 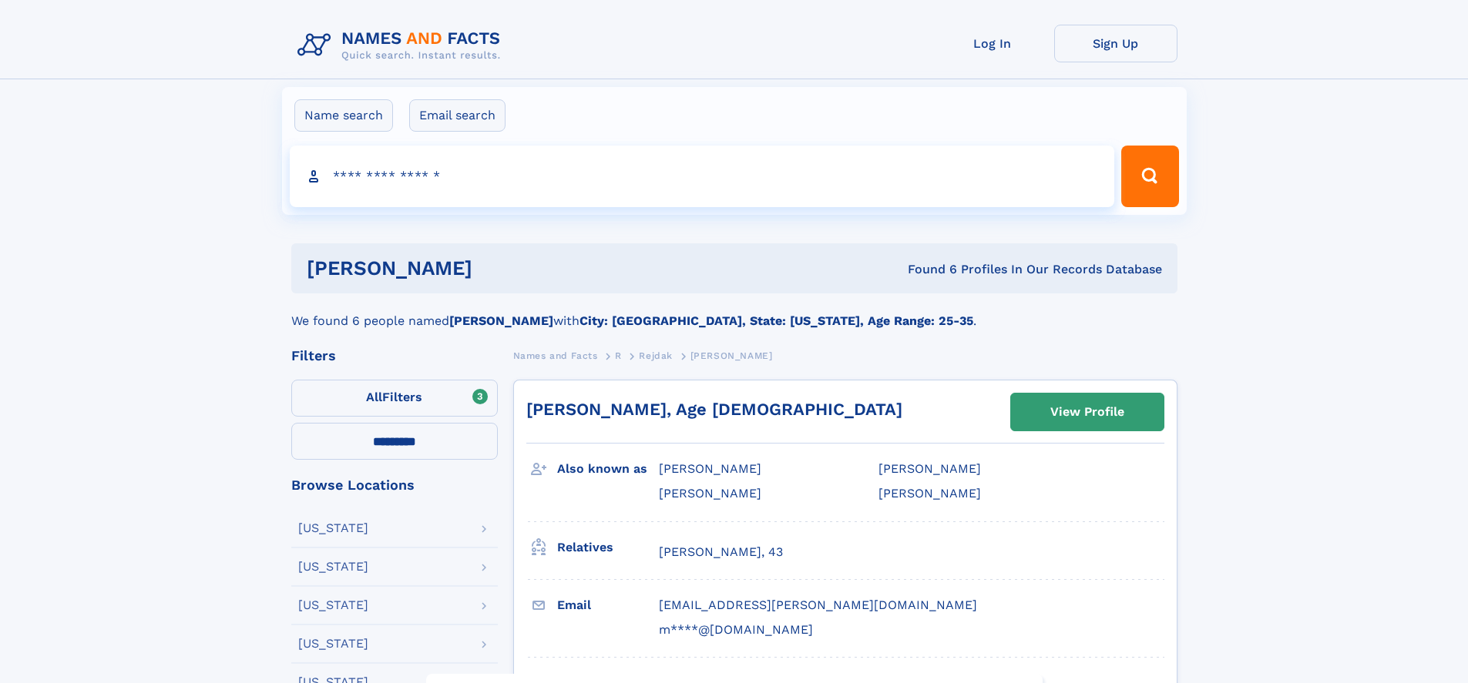 I want to click on span: R, so click(x=618, y=356).